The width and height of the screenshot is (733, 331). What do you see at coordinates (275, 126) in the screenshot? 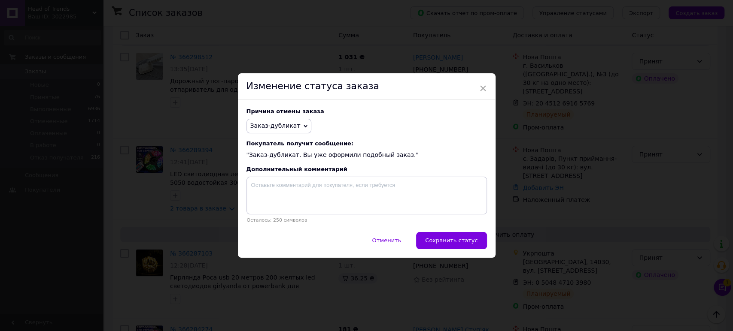
I see `span: Заказ-дубликат` at bounding box center [275, 126].